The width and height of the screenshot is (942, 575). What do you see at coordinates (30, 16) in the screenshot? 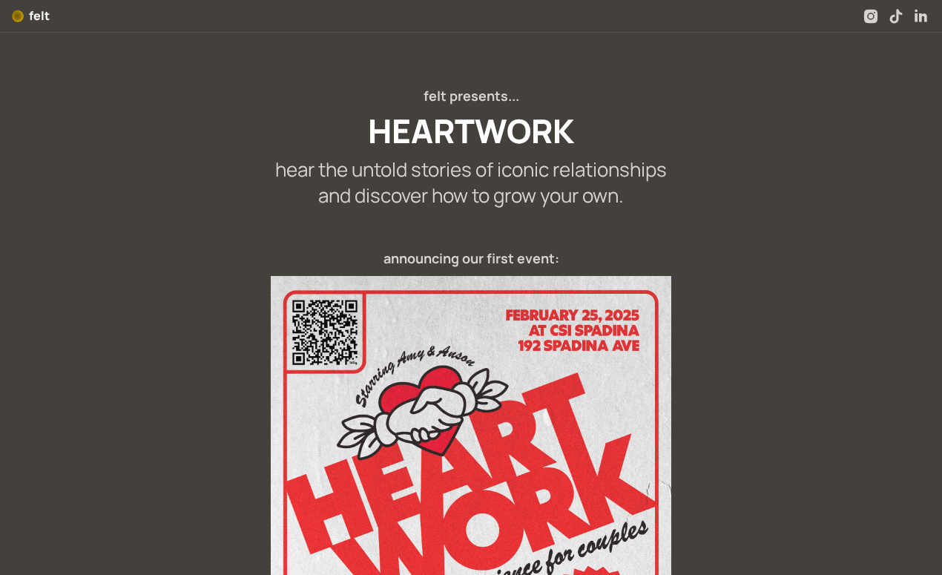
I see `a: felt logofelt` at bounding box center [30, 16].